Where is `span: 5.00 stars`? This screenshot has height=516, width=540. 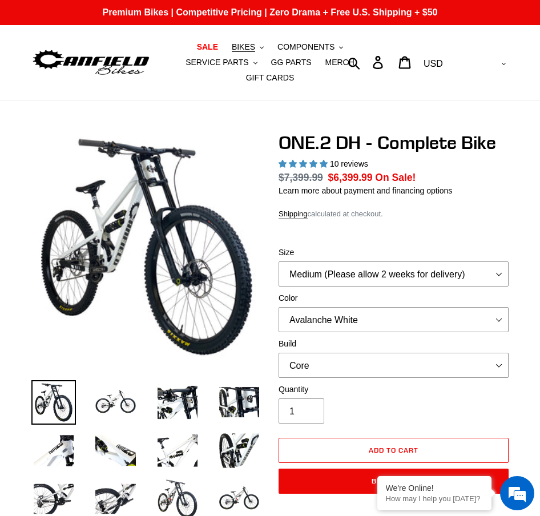 span: 5.00 stars is located at coordinates (304, 164).